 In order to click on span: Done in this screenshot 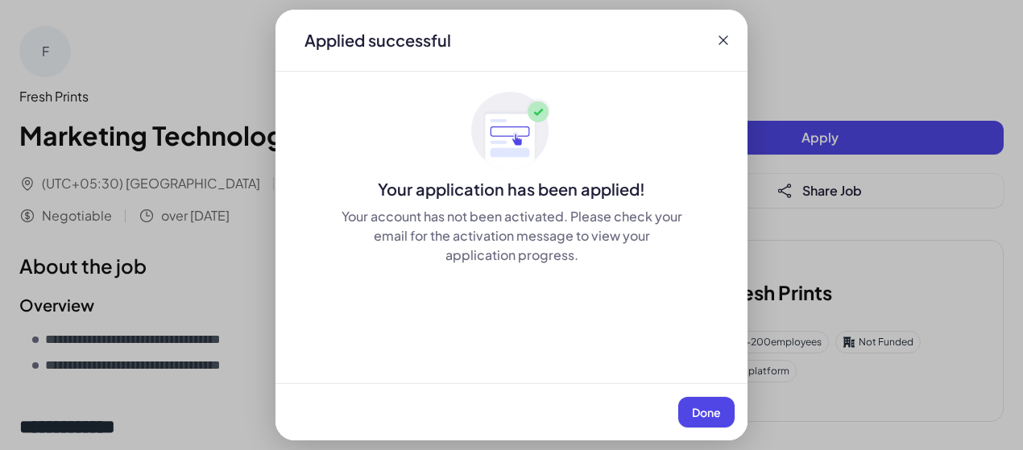, I will do `click(706, 412)`.